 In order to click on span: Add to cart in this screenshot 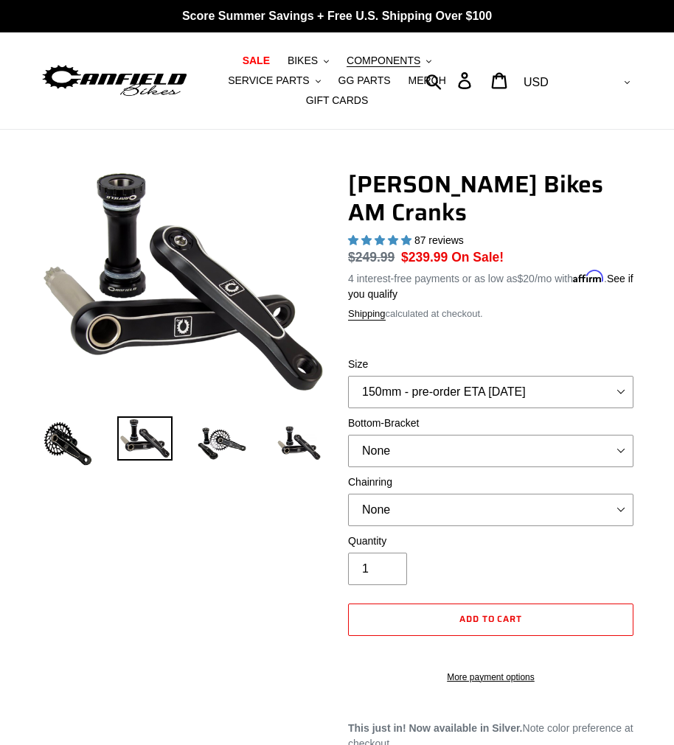, I will do `click(491, 619)`.